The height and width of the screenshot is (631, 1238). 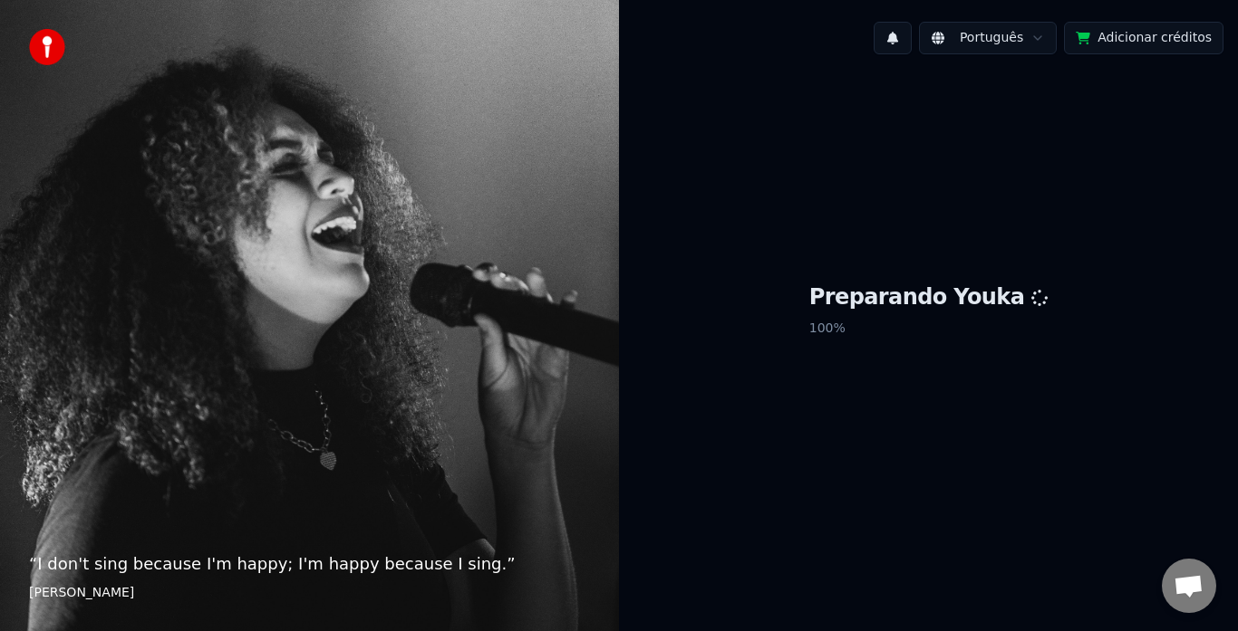 What do you see at coordinates (309, 564) in the screenshot?
I see `p: “ I don't sing because I'm happy; I'm happy because I sing. ”` at bounding box center [309, 564].